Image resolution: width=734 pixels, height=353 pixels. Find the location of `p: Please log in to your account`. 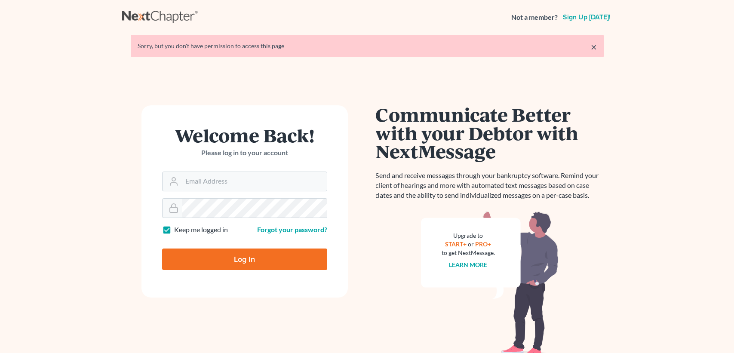

p: Please log in to your account is located at coordinates (245, 153).